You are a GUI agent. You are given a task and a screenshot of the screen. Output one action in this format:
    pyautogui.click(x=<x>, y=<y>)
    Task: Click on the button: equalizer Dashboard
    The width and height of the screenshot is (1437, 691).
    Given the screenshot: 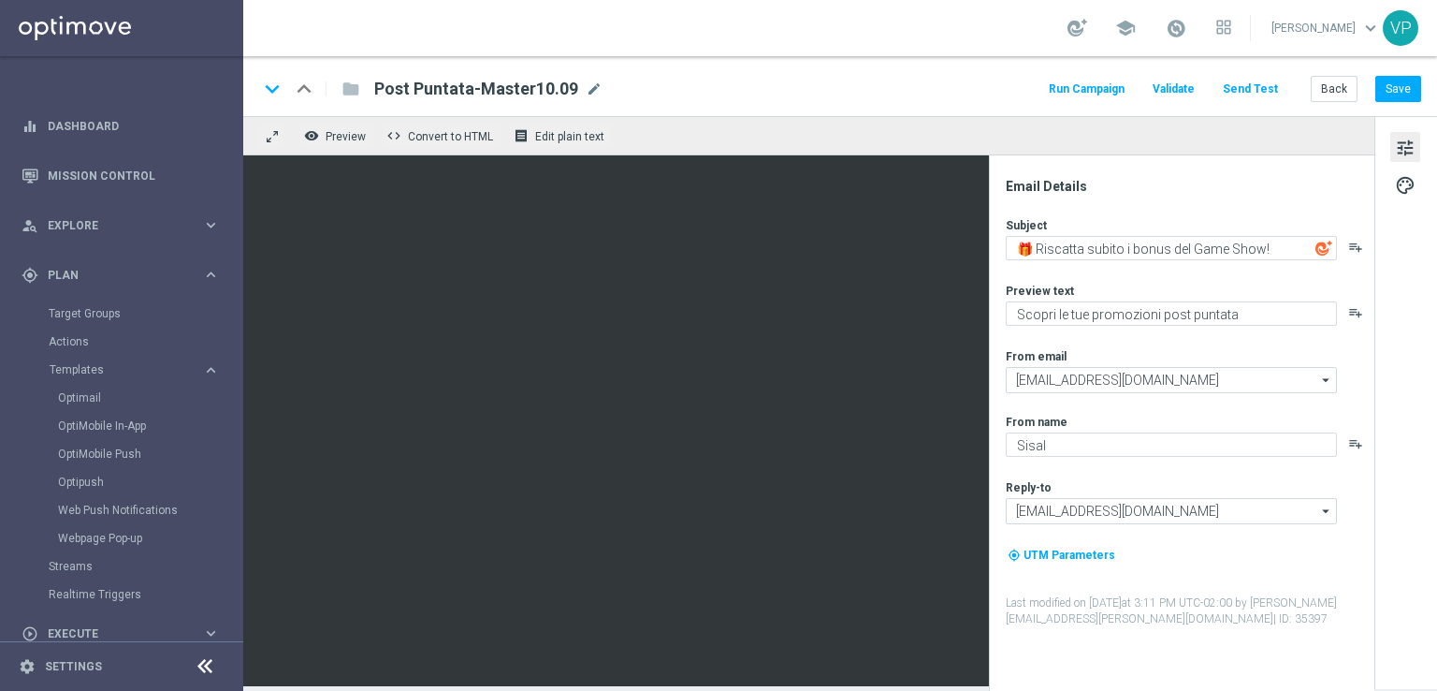 What is the action you would take?
    pyautogui.click(x=121, y=126)
    